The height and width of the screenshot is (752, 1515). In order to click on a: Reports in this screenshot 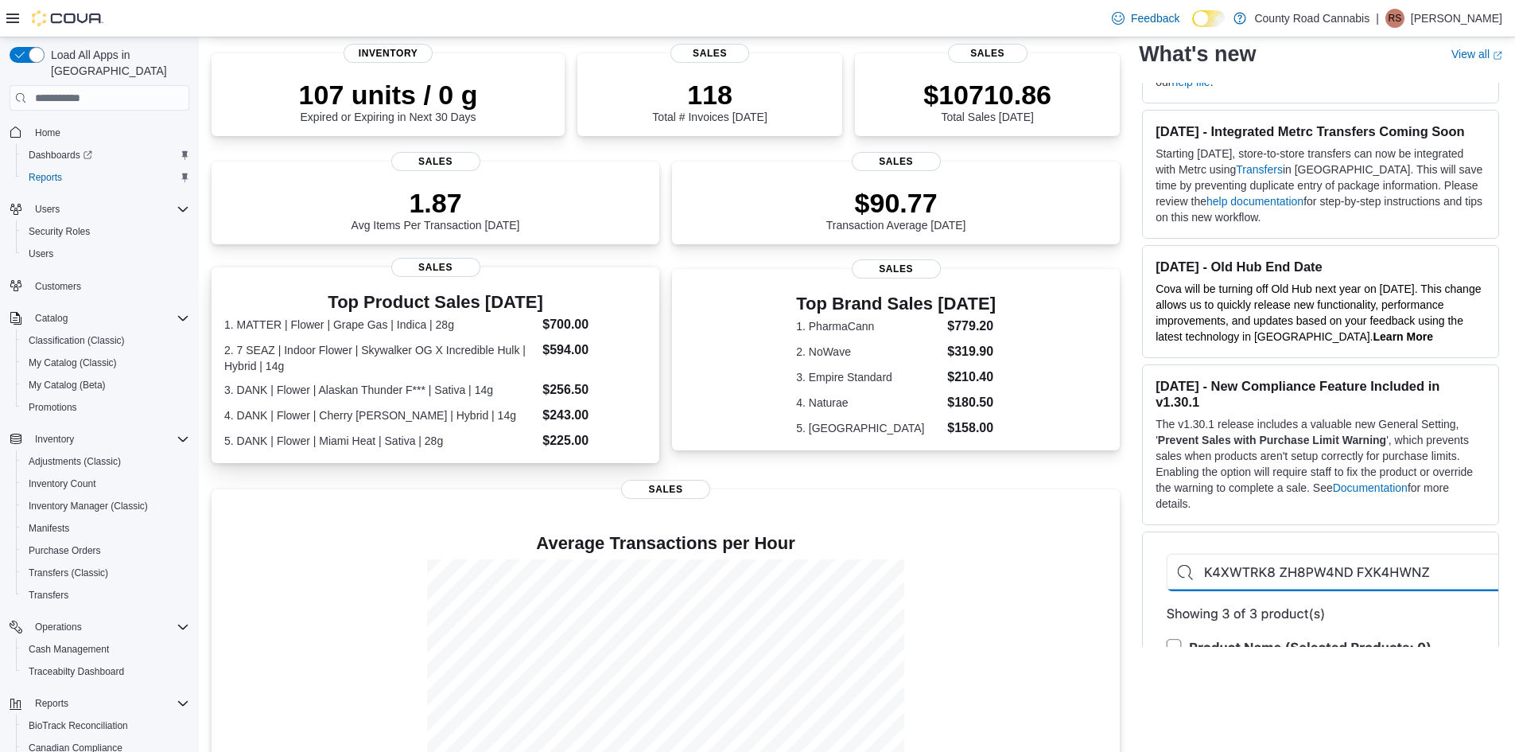, I will do `click(45, 177)`.